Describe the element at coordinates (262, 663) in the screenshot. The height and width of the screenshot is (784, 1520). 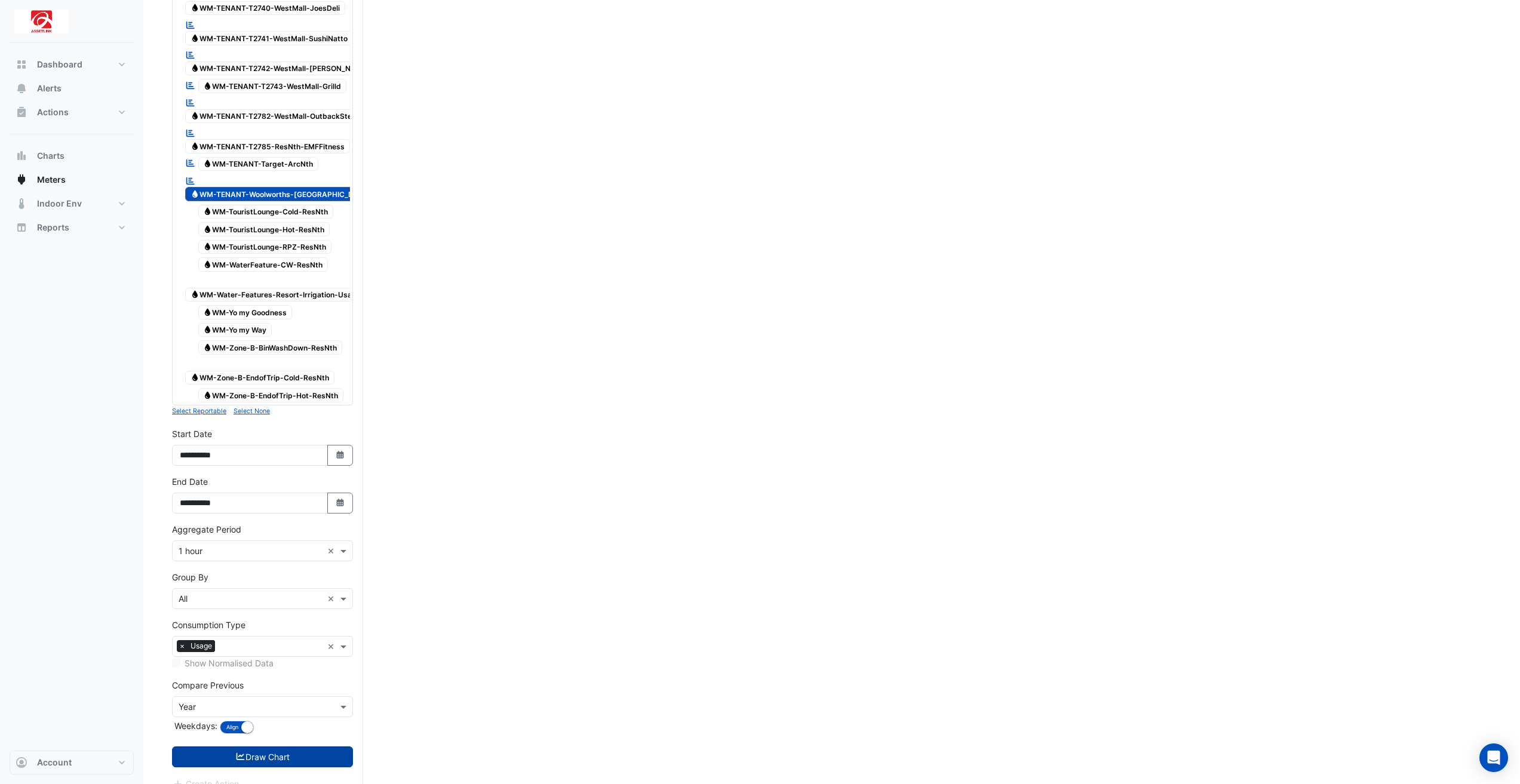
I see `div: Selected meters/streams do not support normalisation` at that location.